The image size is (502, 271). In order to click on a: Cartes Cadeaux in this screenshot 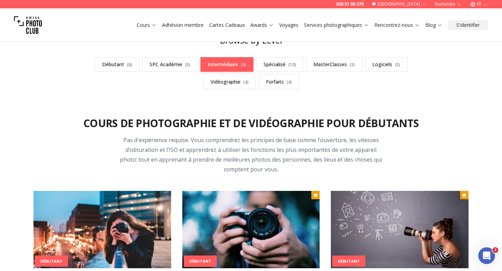, I will do `click(227, 25)`.